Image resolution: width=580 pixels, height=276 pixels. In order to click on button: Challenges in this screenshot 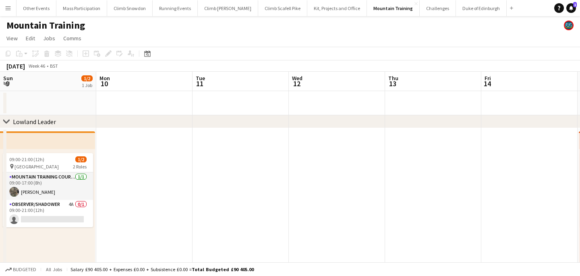, I will do `click(438, 8)`.